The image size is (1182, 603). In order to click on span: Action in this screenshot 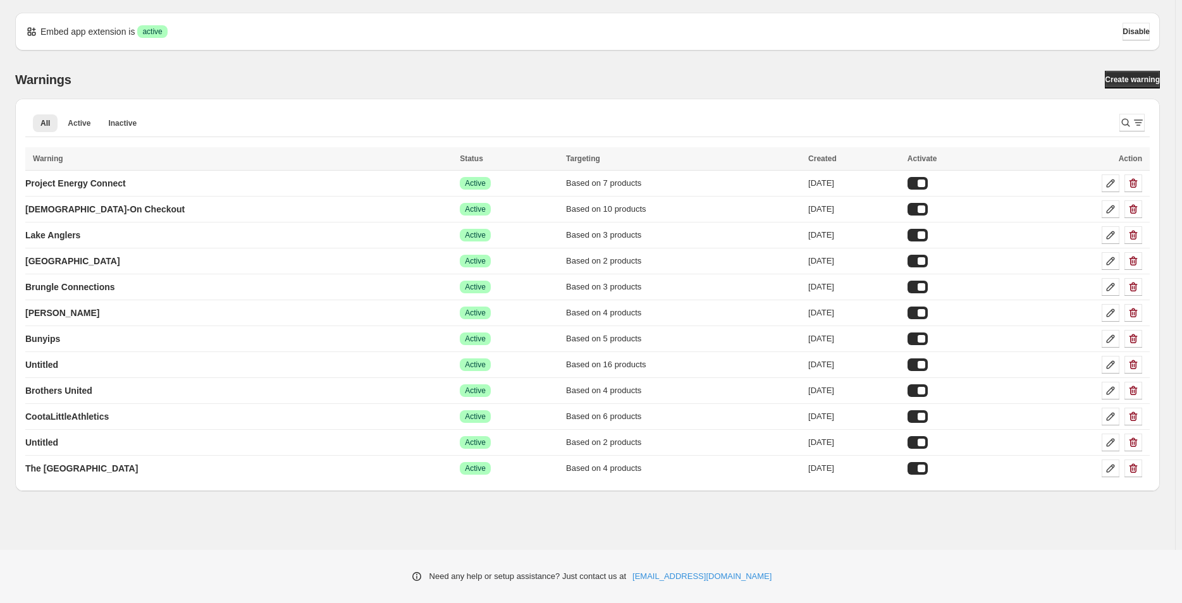, I will do `click(1130, 159)`.